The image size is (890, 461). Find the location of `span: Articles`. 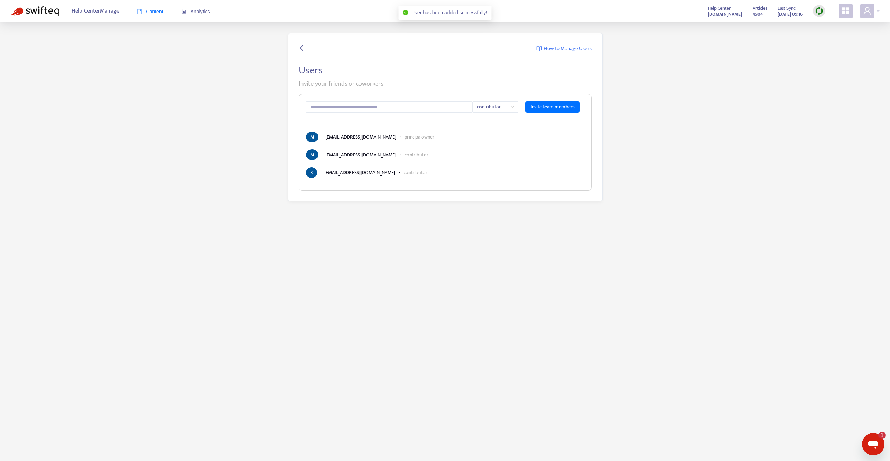

span: Articles is located at coordinates (760, 8).